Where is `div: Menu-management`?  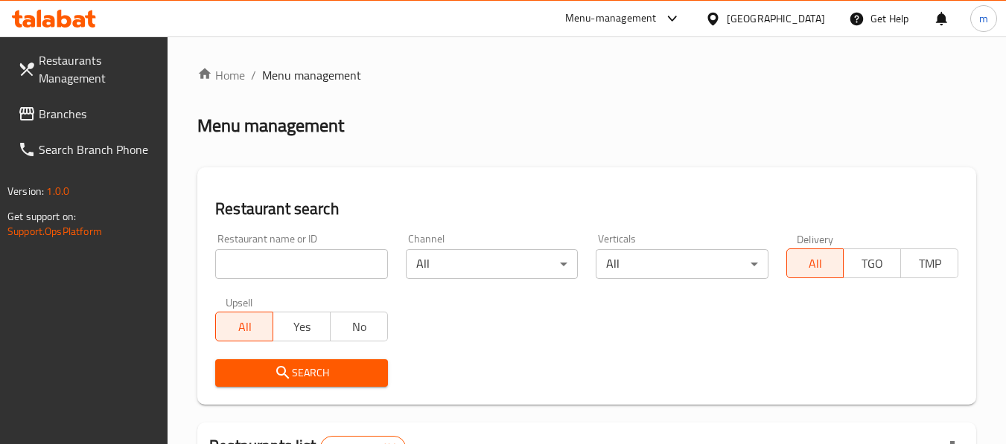 div: Menu-management is located at coordinates (610, 19).